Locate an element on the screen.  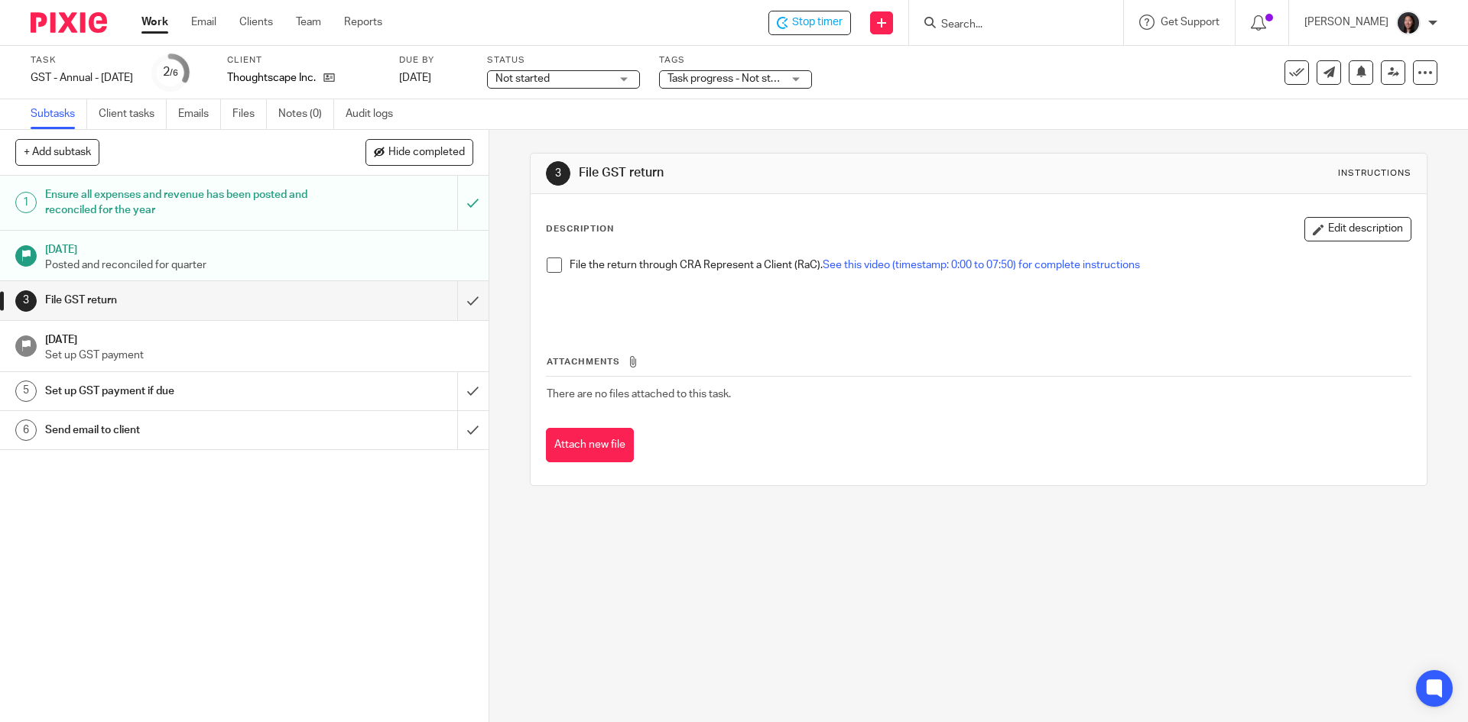
span: Task progress - Not started + 2 is located at coordinates (740, 79).